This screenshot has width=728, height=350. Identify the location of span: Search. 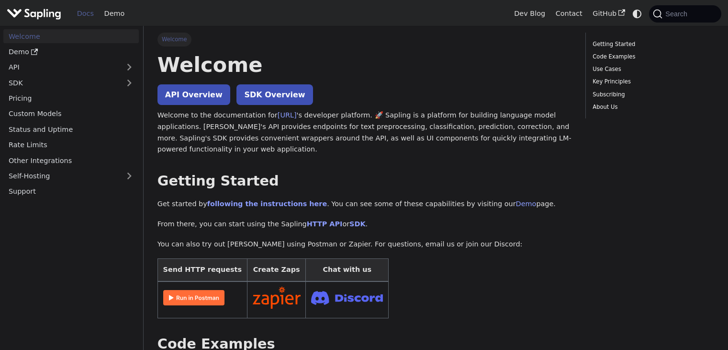
(678, 14).